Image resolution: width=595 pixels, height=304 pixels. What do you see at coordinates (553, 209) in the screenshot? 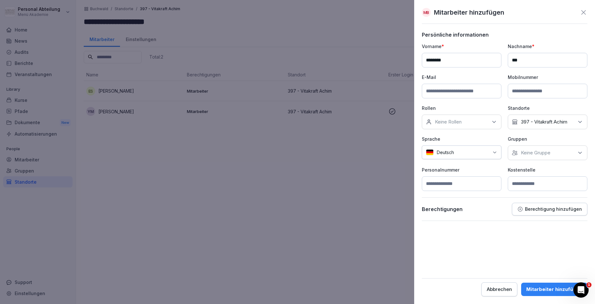
I see `p: Berechtigung hinzufügen` at bounding box center [553, 209].